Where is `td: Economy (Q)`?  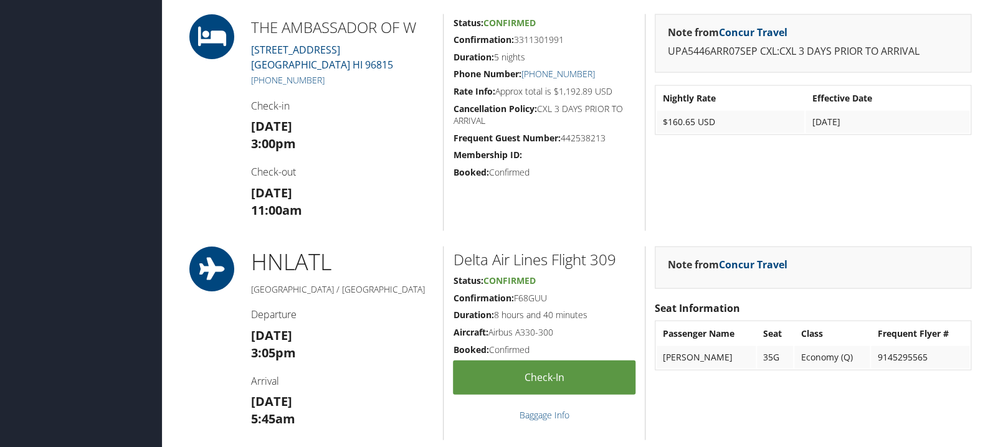 td: Economy (Q) is located at coordinates (832, 358).